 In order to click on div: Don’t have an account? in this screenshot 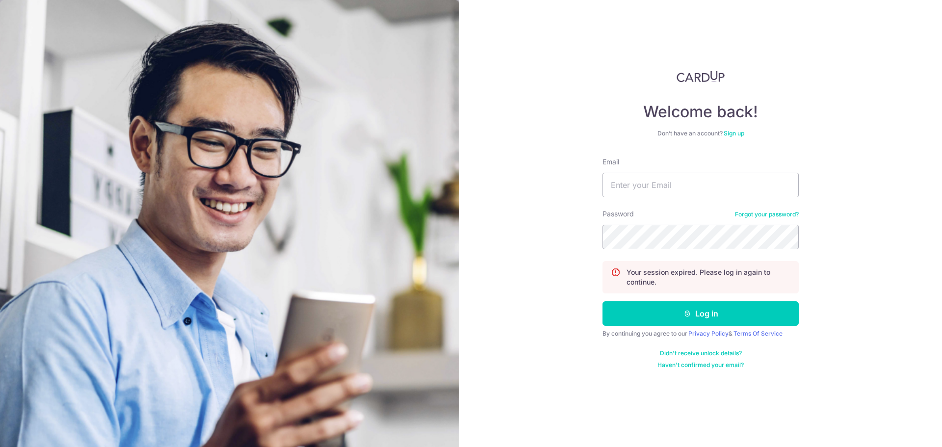, I will do `click(701, 133)`.